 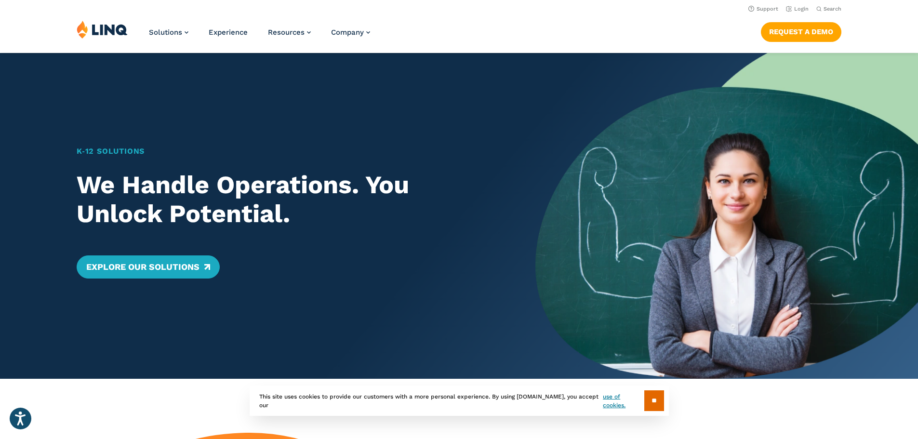 What do you see at coordinates (829, 9) in the screenshot?
I see `button: Open Search Bar` at bounding box center [829, 9].